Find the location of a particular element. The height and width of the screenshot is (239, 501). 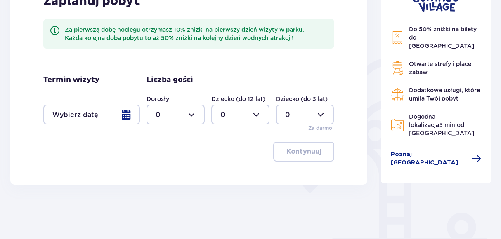

img: Restaurant Icon is located at coordinates (397, 94).